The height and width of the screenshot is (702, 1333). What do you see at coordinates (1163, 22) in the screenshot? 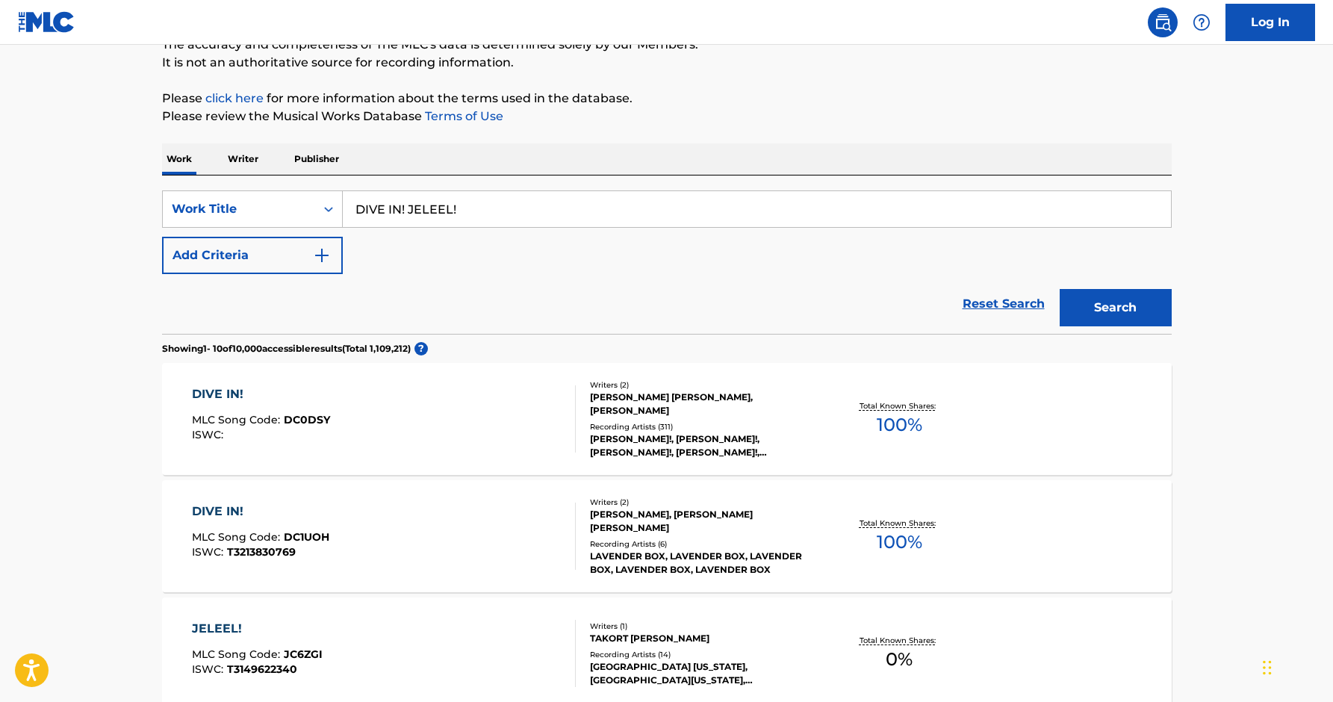
I see `a: Public Search` at bounding box center [1163, 22].